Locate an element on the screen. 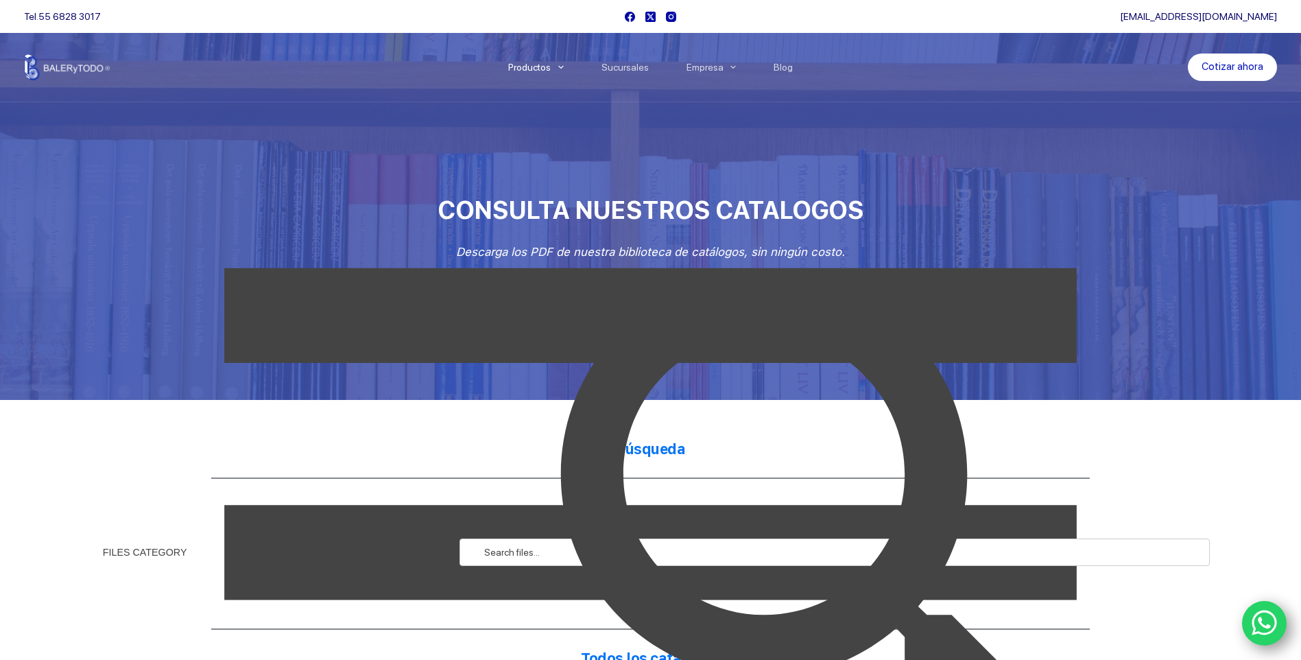 Image resolution: width=1301 pixels, height=660 pixels. a: Facebook is located at coordinates (630, 16).